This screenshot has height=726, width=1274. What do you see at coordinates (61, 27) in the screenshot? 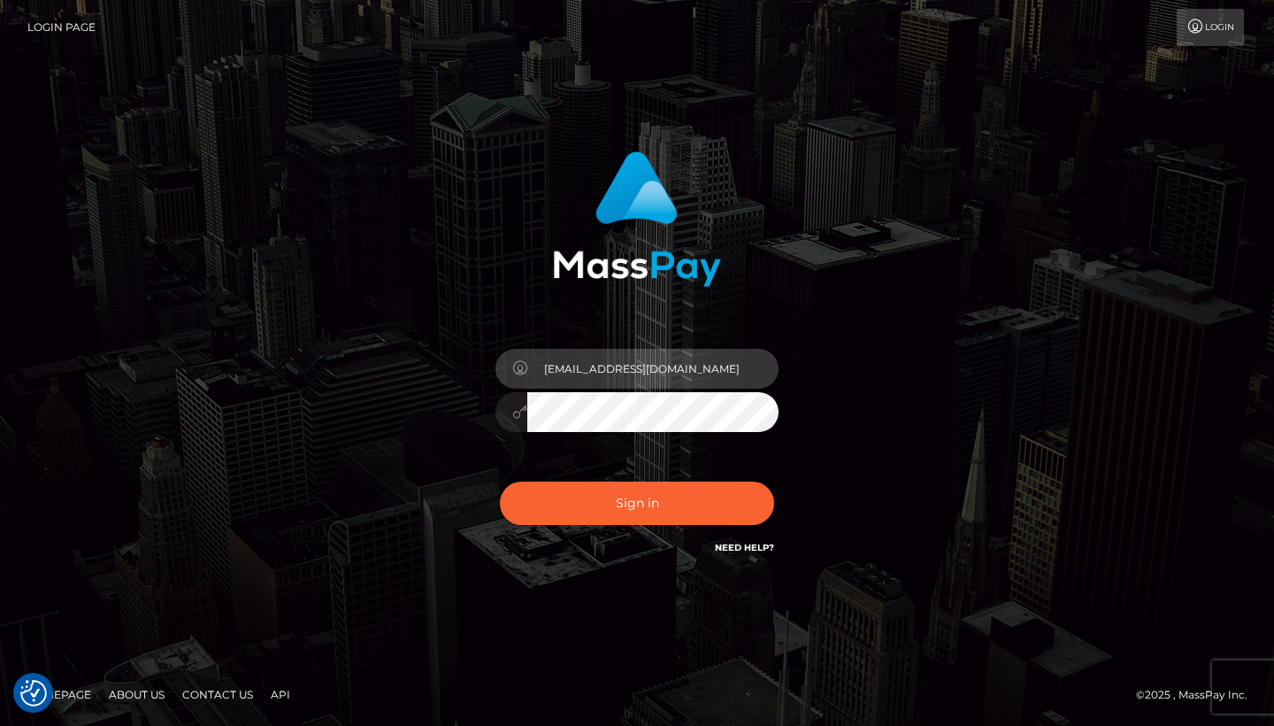
I see `a: Login Page` at bounding box center [61, 27].